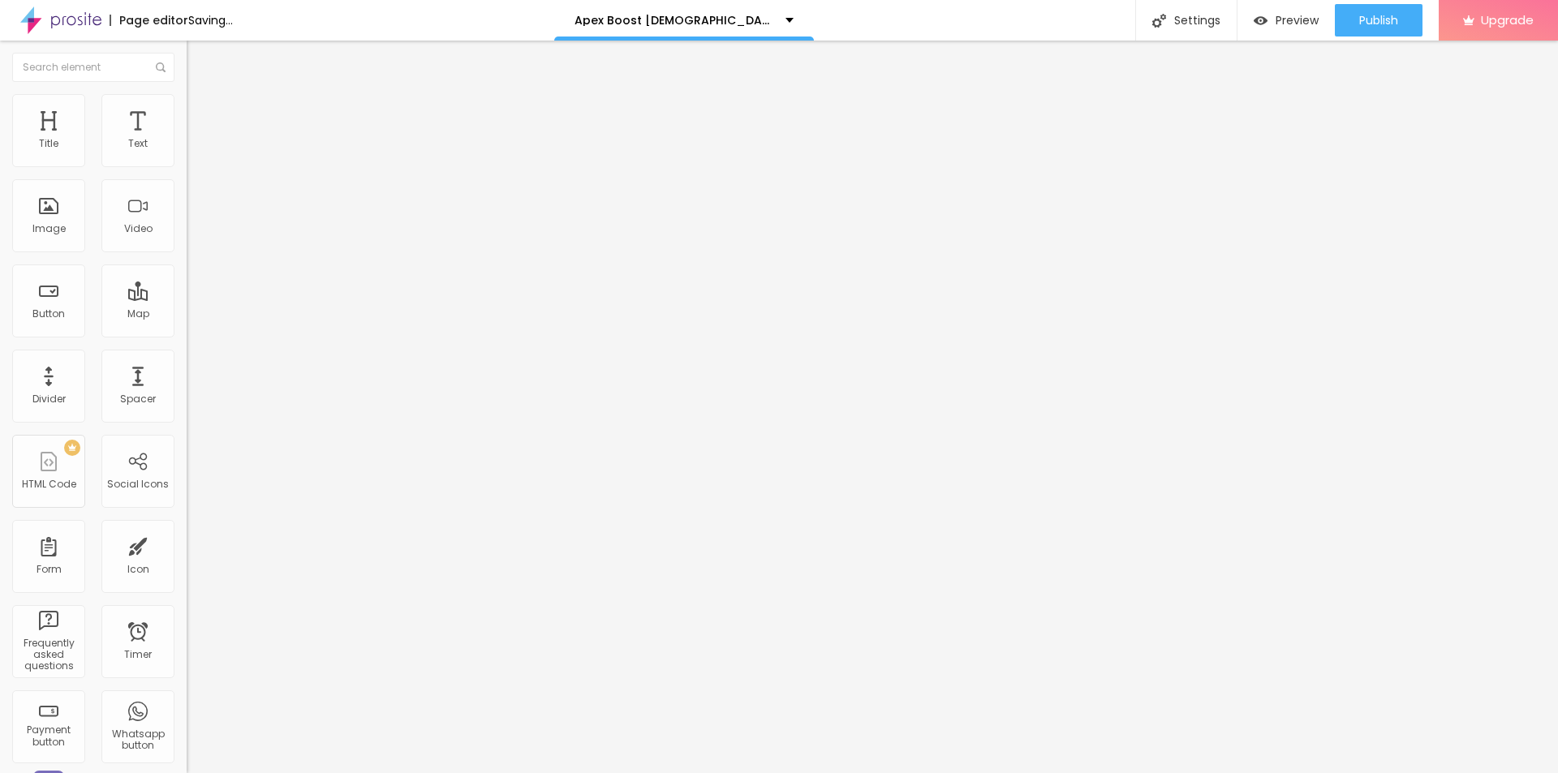 The width and height of the screenshot is (1558, 773). What do you see at coordinates (49, 144) in the screenshot?
I see `div: Title` at bounding box center [49, 144].